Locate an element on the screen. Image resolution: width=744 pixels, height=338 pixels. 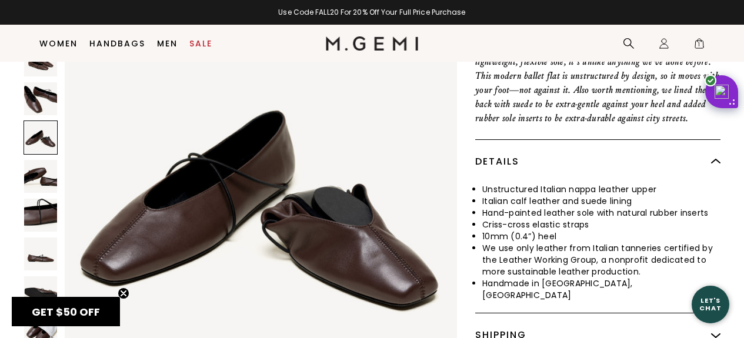
a: Women is located at coordinates (58, 44).